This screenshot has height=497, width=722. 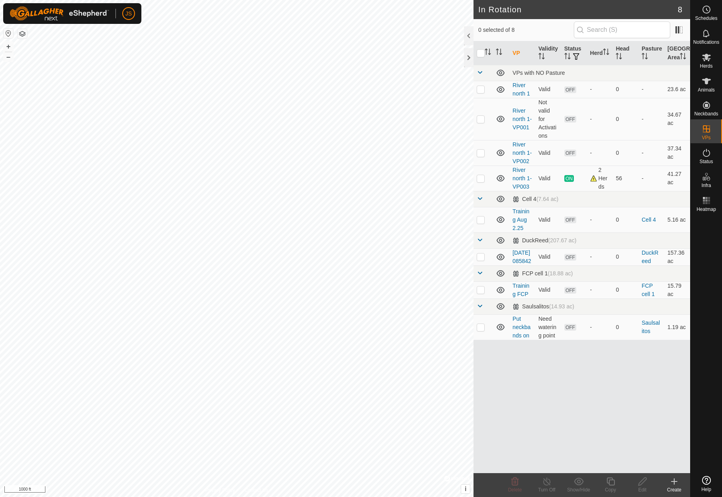 What do you see at coordinates (706, 18) in the screenshot?
I see `span: Schedules` at bounding box center [706, 18].